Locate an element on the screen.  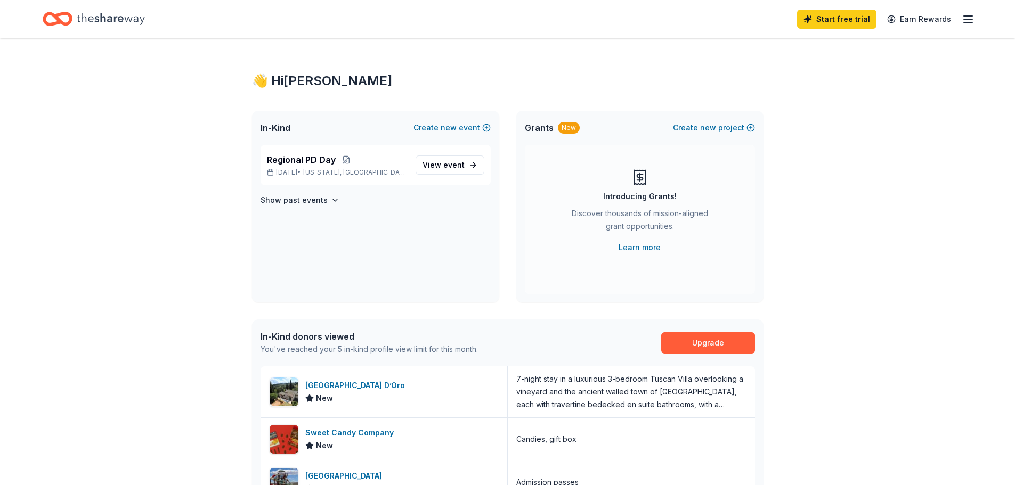
a: Upgrade is located at coordinates (708, 343).